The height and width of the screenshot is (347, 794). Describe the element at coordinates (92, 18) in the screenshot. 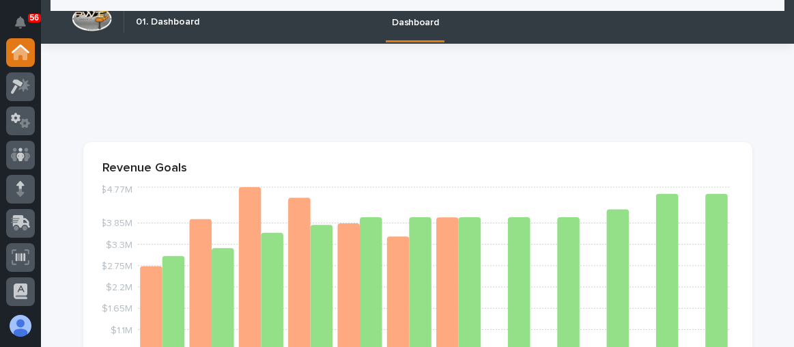

I see `img: Workspace Logo` at that location.